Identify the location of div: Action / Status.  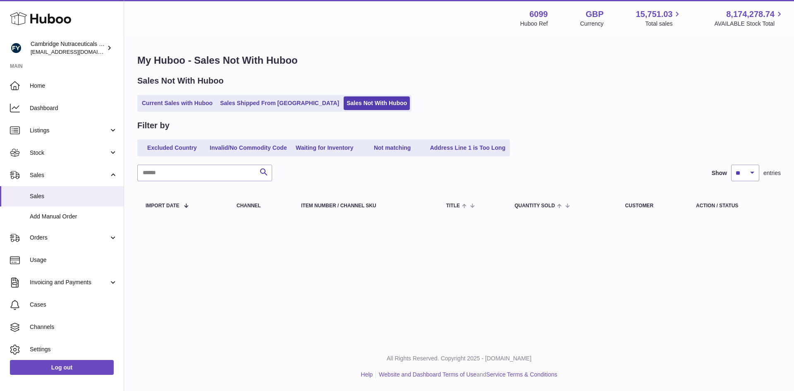
(734, 206).